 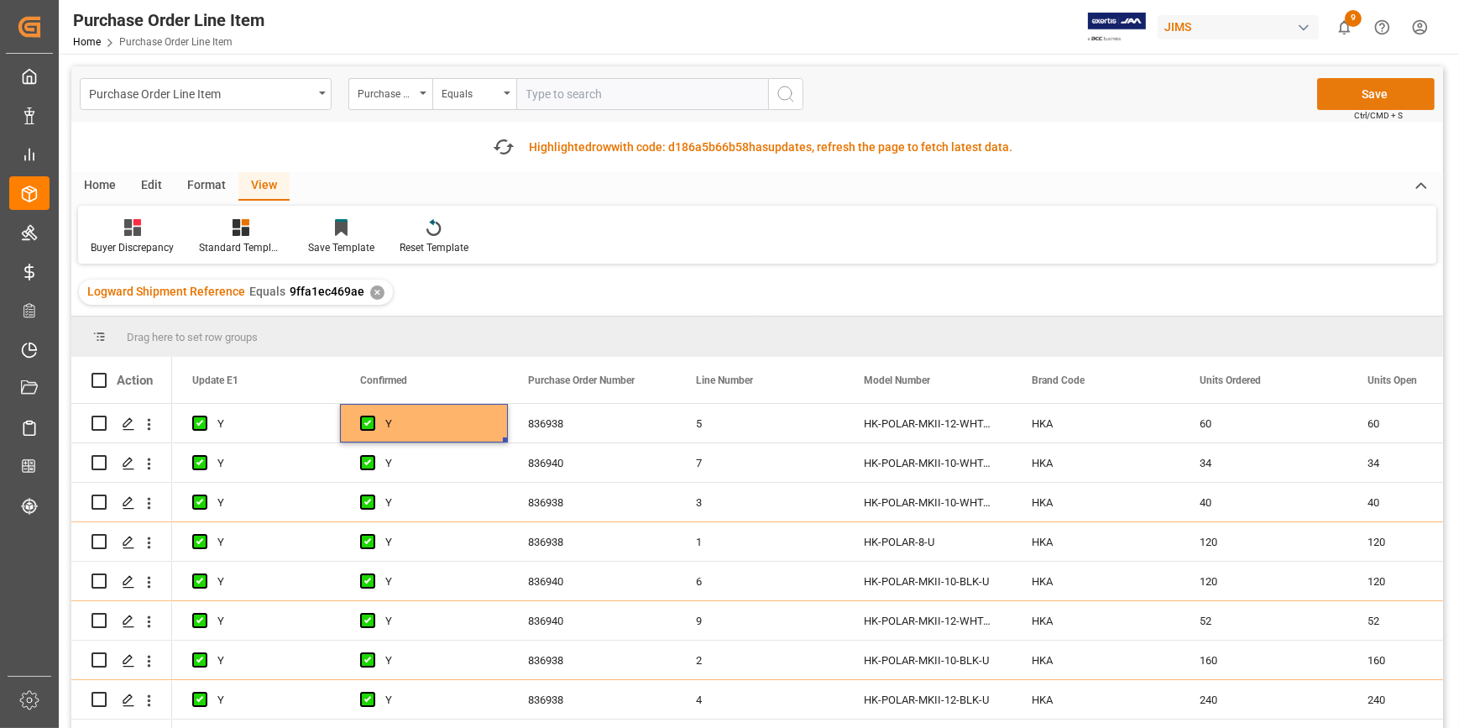 What do you see at coordinates (1263, 660) in the screenshot?
I see `div: 160` at bounding box center [1263, 660].